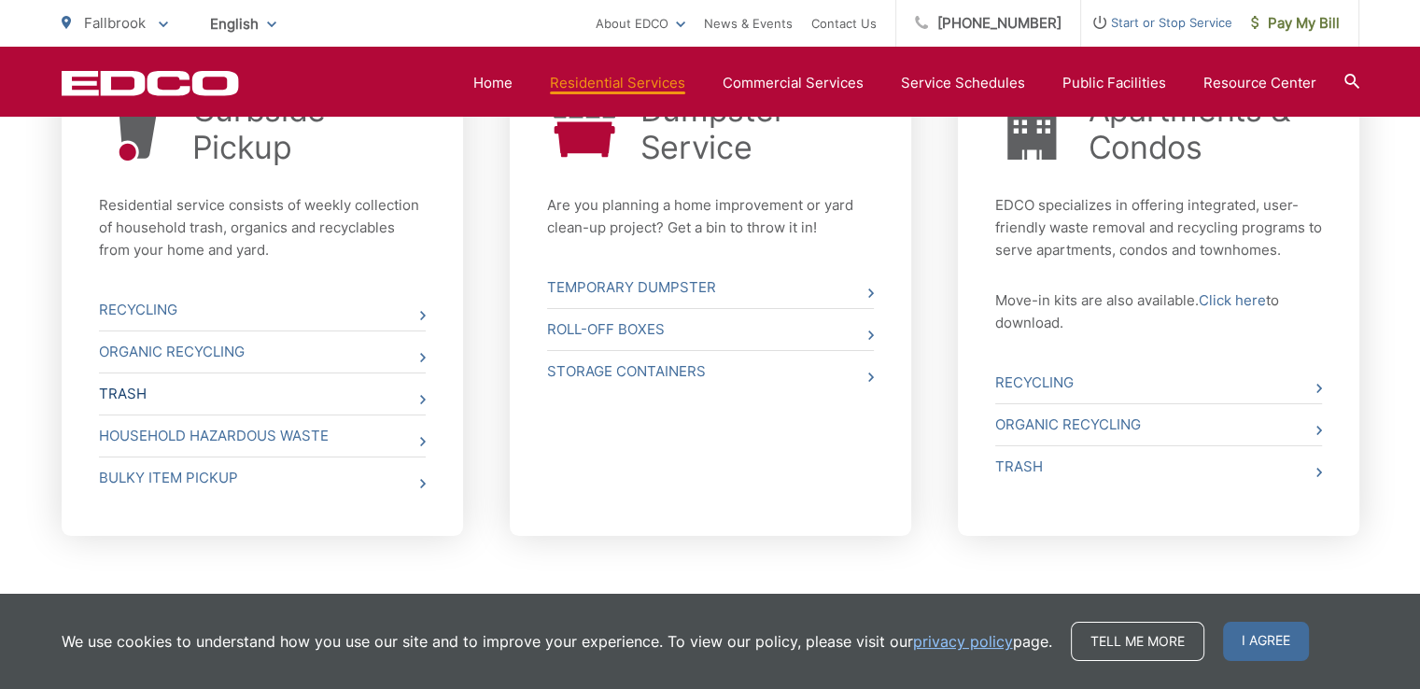 Image resolution: width=1420 pixels, height=689 pixels. What do you see at coordinates (711, 330) in the screenshot?
I see `a: Roll-Off Boxes` at bounding box center [711, 330].